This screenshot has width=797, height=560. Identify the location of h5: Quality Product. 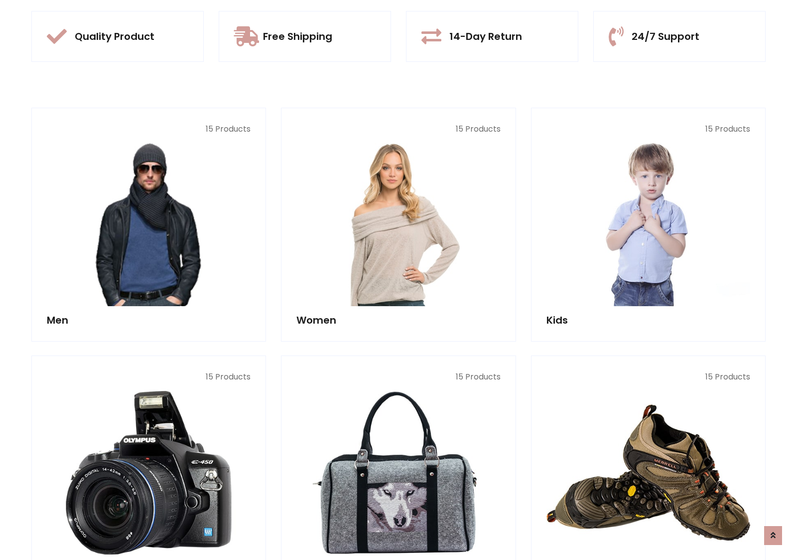
(115, 36).